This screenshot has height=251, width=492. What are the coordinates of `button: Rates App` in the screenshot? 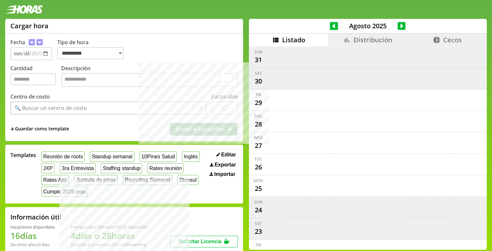 It's located at (55, 180).